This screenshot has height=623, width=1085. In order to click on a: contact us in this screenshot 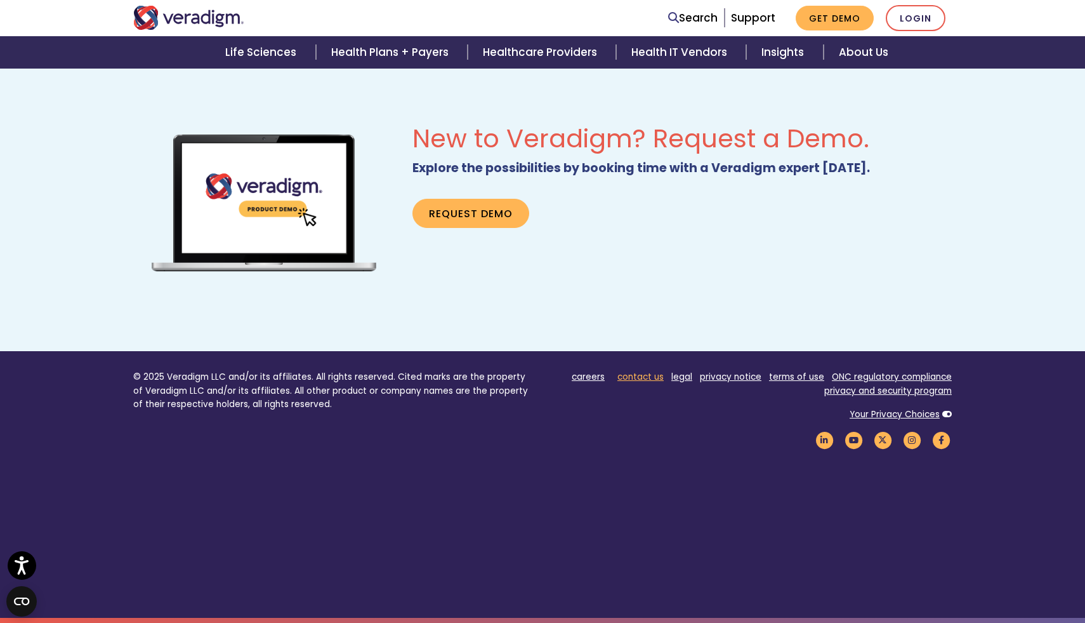, I will do `click(640, 376)`.